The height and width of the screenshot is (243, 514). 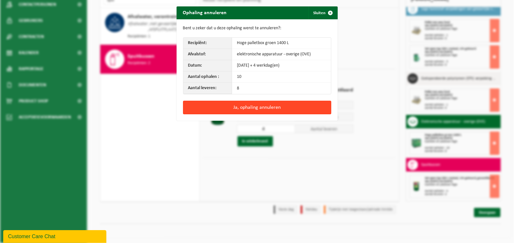 What do you see at coordinates (207, 43) in the screenshot?
I see `th: Recipiënt:` at bounding box center [207, 43].